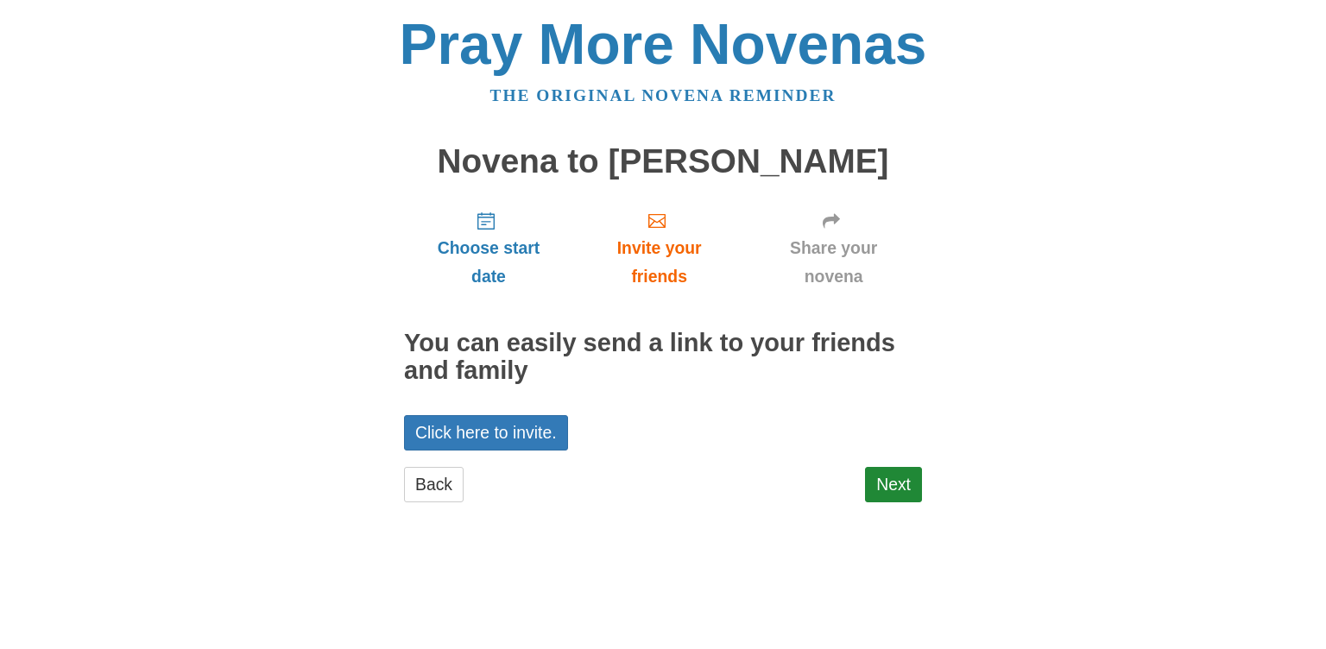  Describe the element at coordinates (833, 248) in the screenshot. I see `a: Share your novena` at that location.